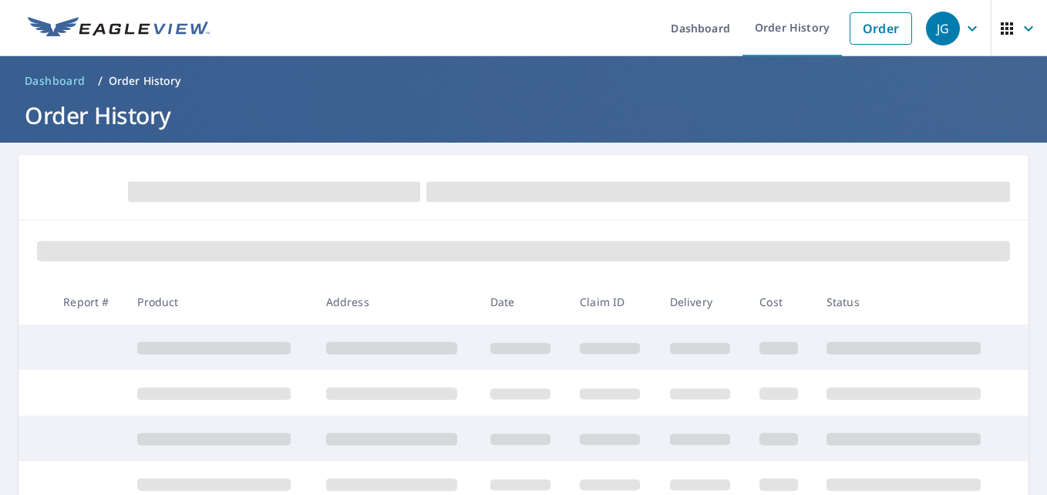 The image size is (1047, 495). What do you see at coordinates (119, 29) in the screenshot?
I see `img: EV Logo` at bounding box center [119, 29].